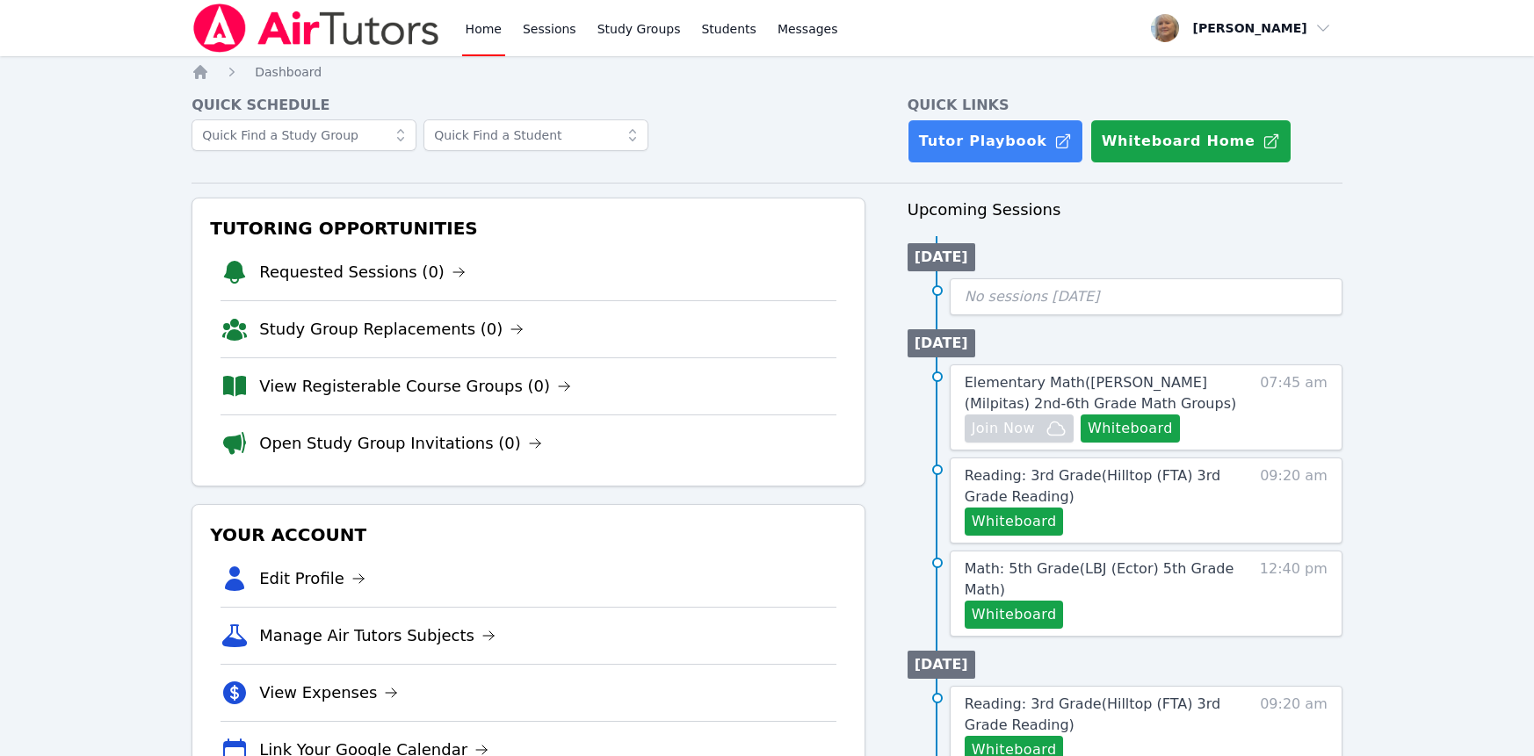 The width and height of the screenshot is (1534, 756). Describe the element at coordinates (1293, 501) in the screenshot. I see `span: 09:20 am` at that location.